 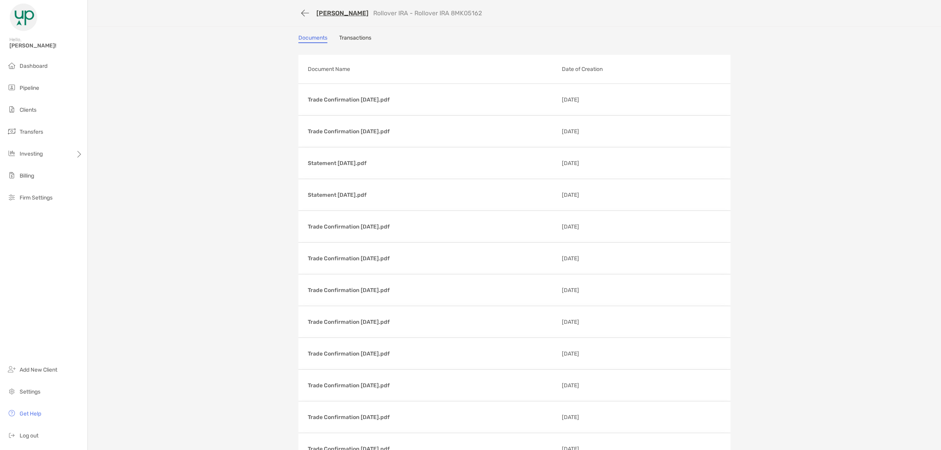 I want to click on span: Billing, so click(x=27, y=176).